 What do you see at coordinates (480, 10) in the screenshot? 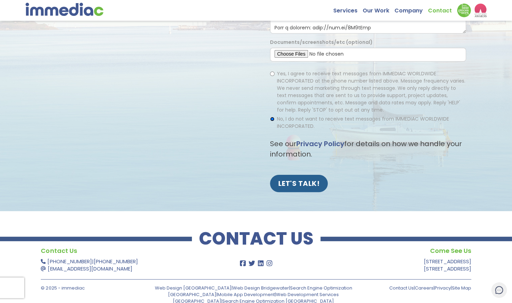
I see `img: logo2_wea_nobg.webp` at bounding box center [480, 10].